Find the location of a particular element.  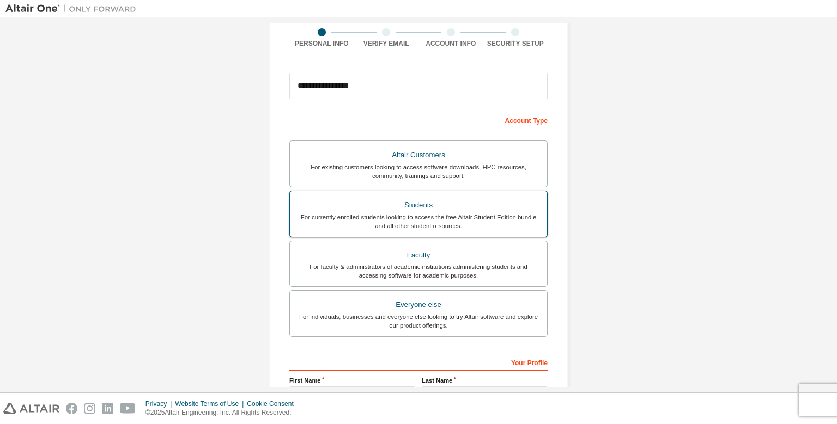

div: Students is located at coordinates (419, 205).